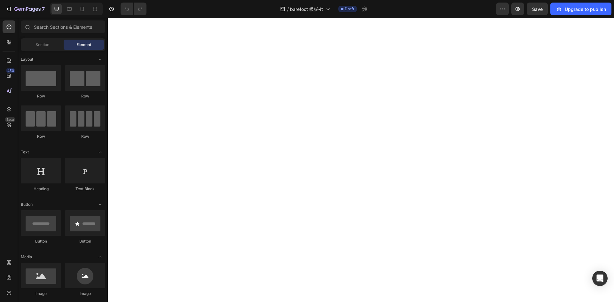  What do you see at coordinates (580, 9) in the screenshot?
I see `div: Upgrade to publish` at bounding box center [580, 9].